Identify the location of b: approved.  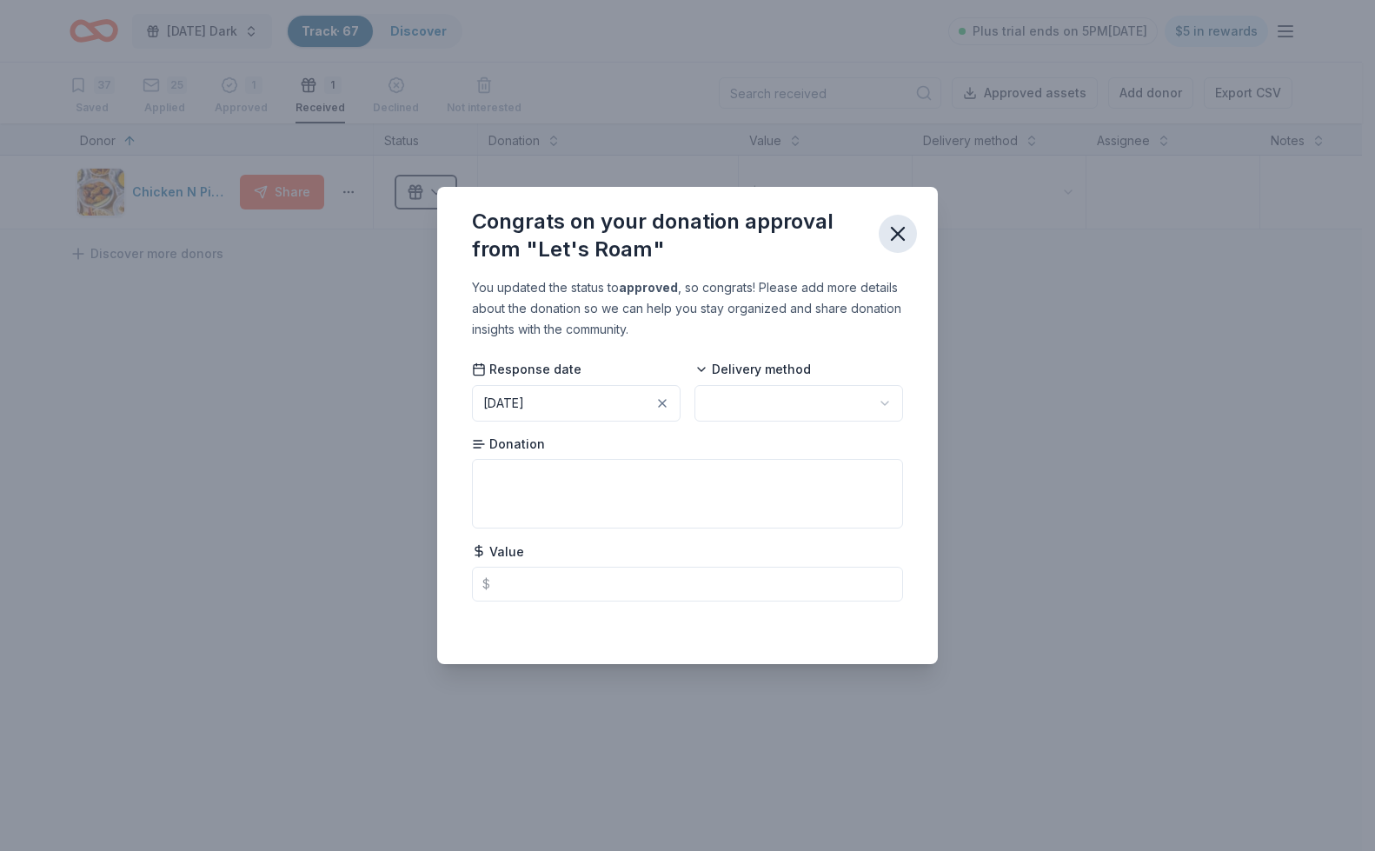
(649, 287).